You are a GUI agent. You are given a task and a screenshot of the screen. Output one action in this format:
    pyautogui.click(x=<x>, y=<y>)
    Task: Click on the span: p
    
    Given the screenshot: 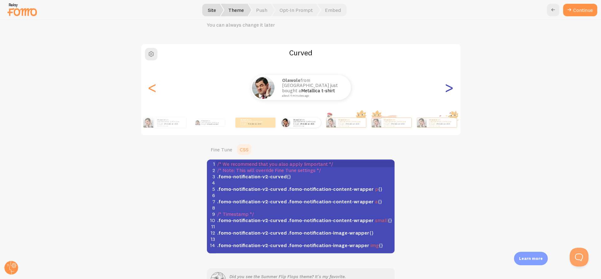 What is the action you would take?
    pyautogui.click(x=377, y=189)
    